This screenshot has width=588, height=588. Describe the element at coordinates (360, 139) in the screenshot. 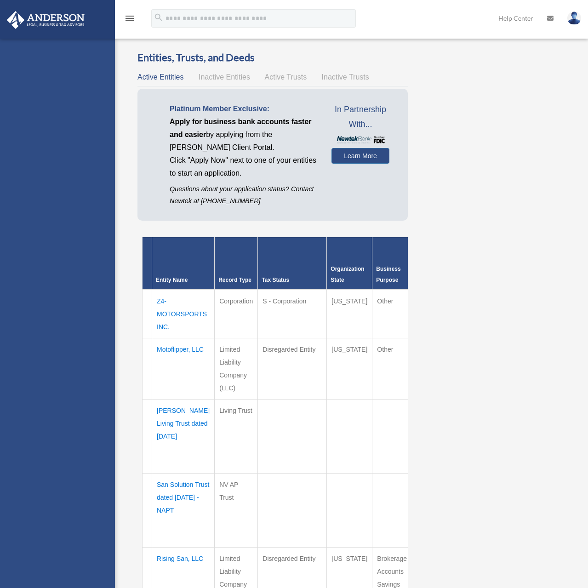

I see `img: NewtekBankLogoSM.png` at that location.